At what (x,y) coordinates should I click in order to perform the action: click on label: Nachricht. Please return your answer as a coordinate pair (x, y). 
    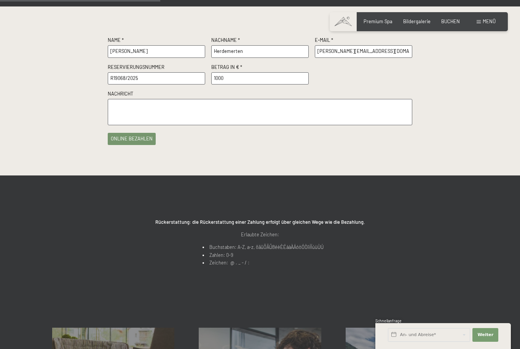
    Looking at the image, I should click on (260, 95).